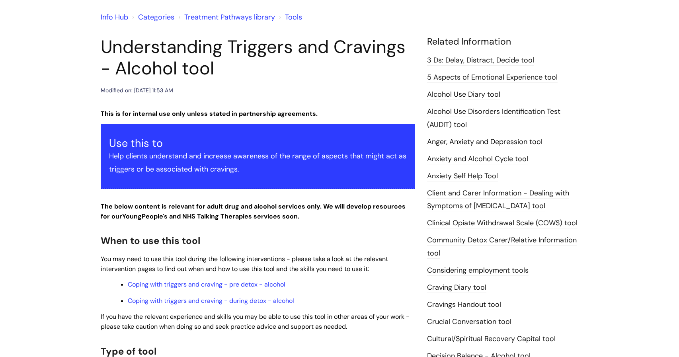 The image size is (679, 357). What do you see at coordinates (478, 271) in the screenshot?
I see `a: Considering employment tools` at bounding box center [478, 271].